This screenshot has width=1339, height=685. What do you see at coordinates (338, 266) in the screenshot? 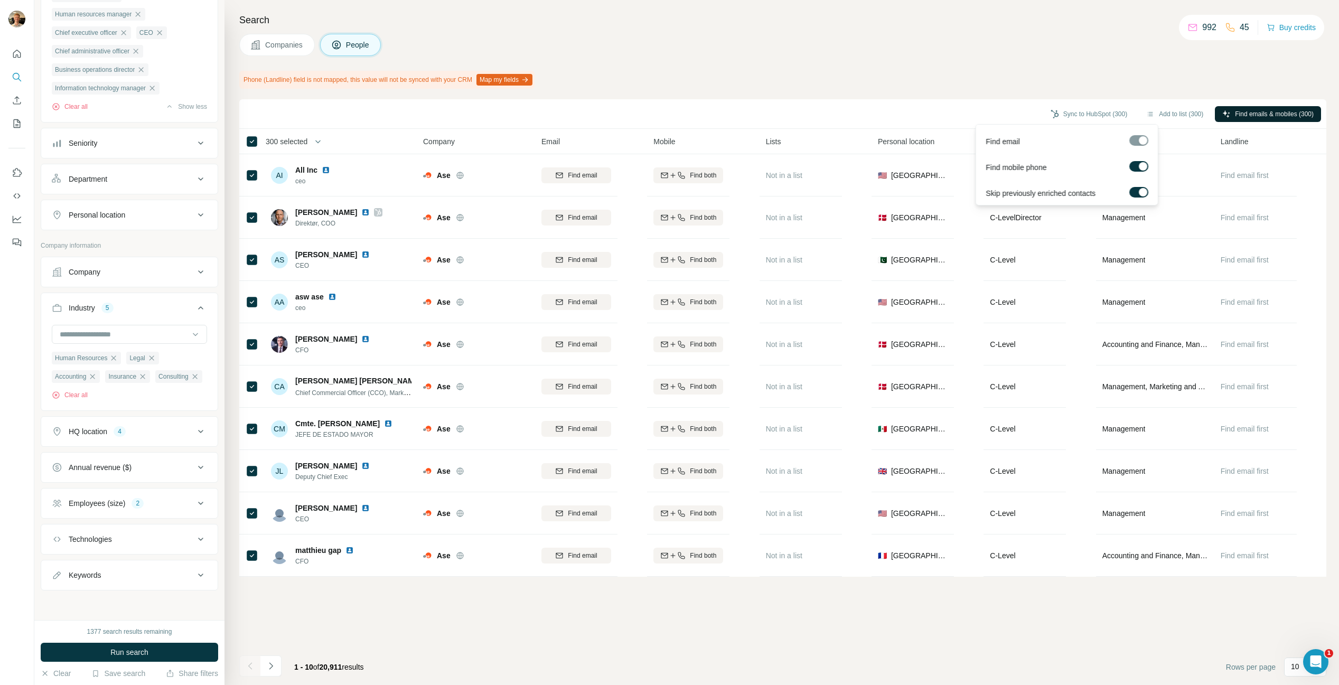
I see `span: CEO` at bounding box center [338, 266].